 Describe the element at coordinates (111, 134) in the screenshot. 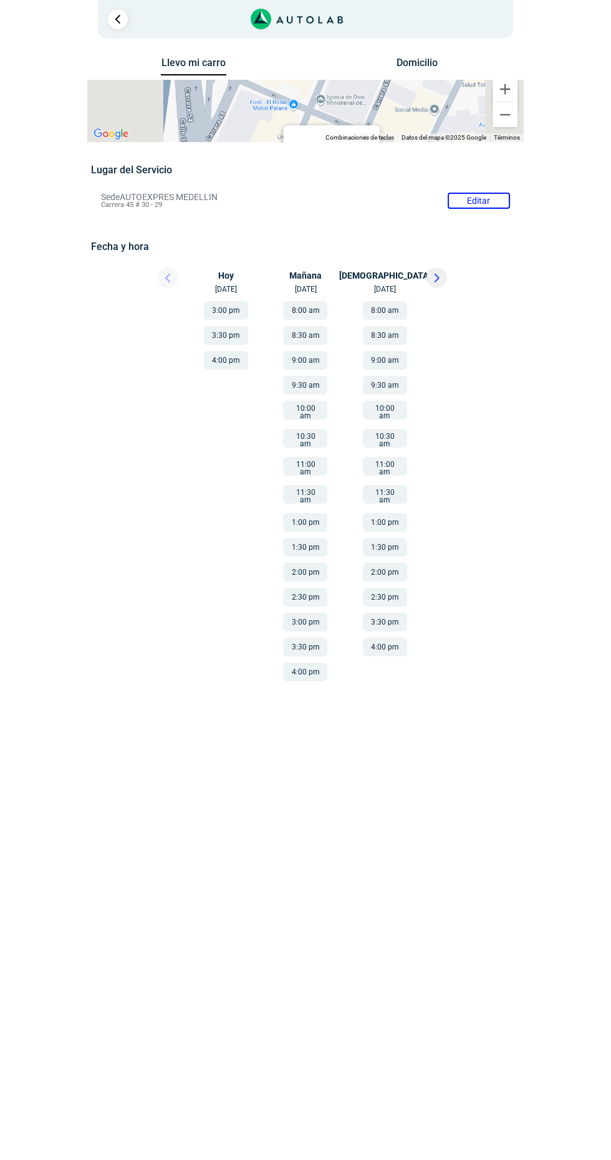

I see `img: Google` at that location.